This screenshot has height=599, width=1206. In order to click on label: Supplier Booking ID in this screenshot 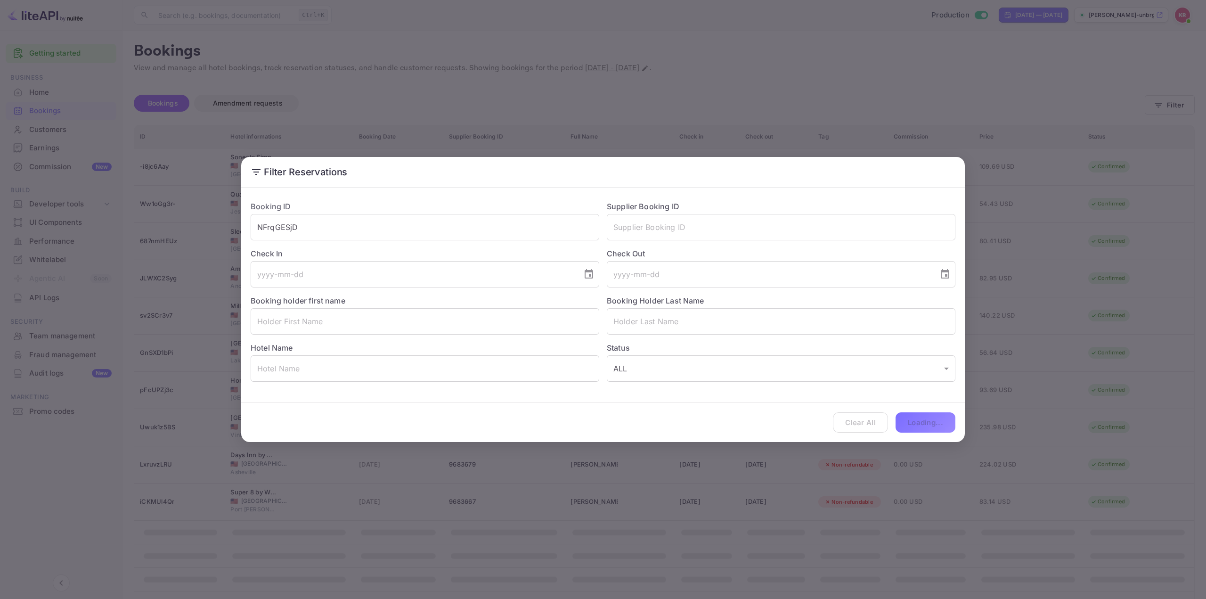, I will do `click(643, 206)`.